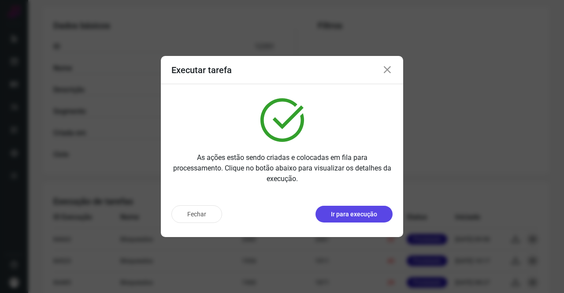 The width and height of the screenshot is (564, 293). Describe the element at coordinates (354, 214) in the screenshot. I see `p: Ir para execução` at that location.